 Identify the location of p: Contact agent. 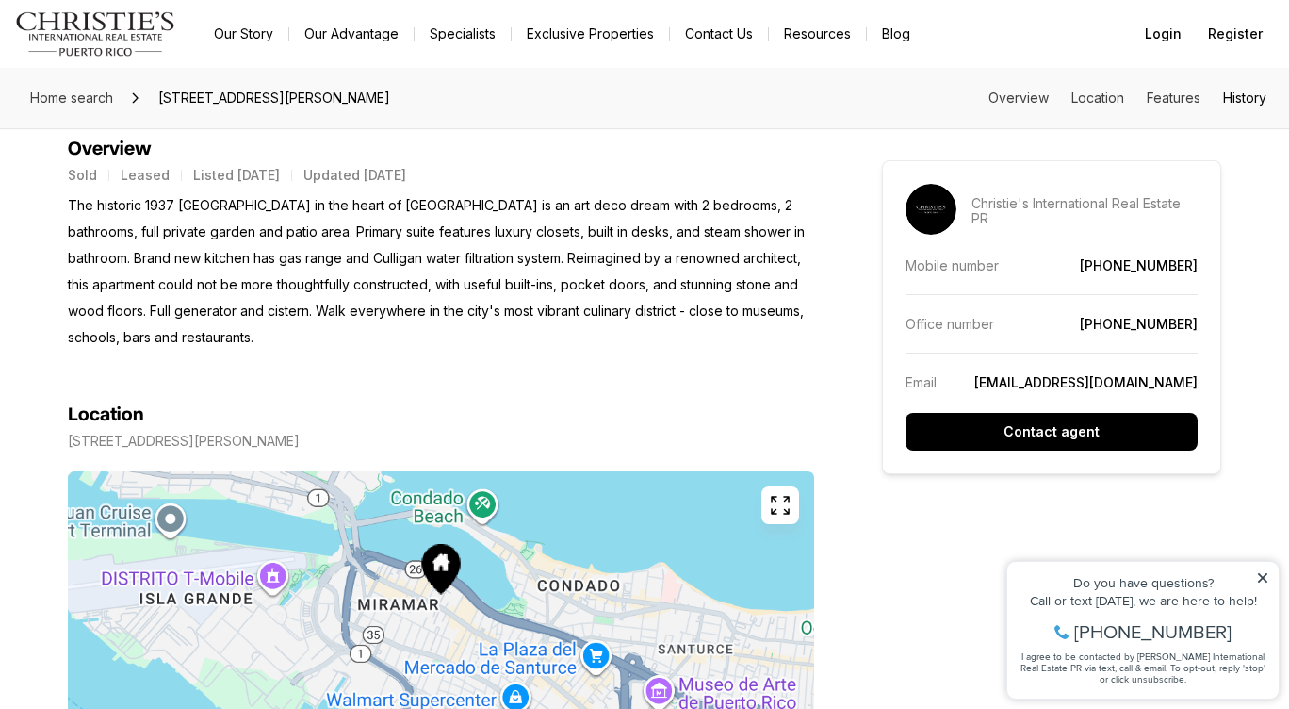
(1052, 432).